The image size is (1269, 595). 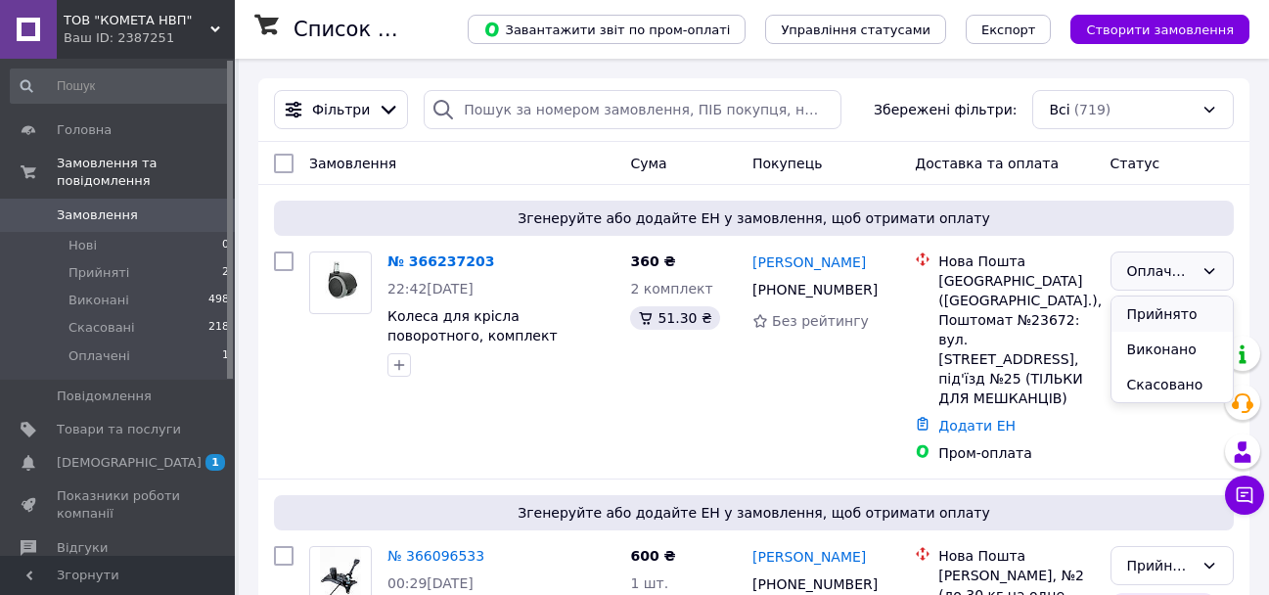 What do you see at coordinates (218, 300) in the screenshot?
I see `span: 498` at bounding box center [218, 300].